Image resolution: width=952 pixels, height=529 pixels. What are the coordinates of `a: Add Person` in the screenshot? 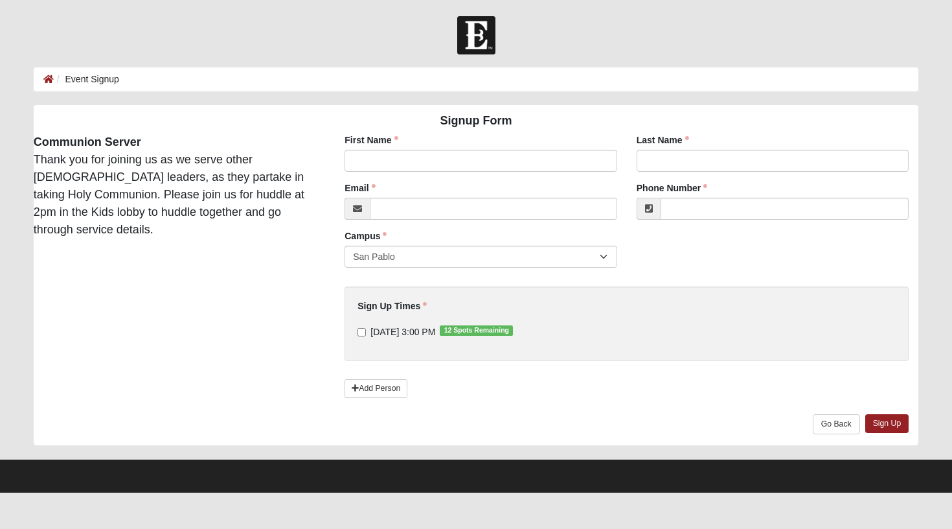 It's located at (376, 388).